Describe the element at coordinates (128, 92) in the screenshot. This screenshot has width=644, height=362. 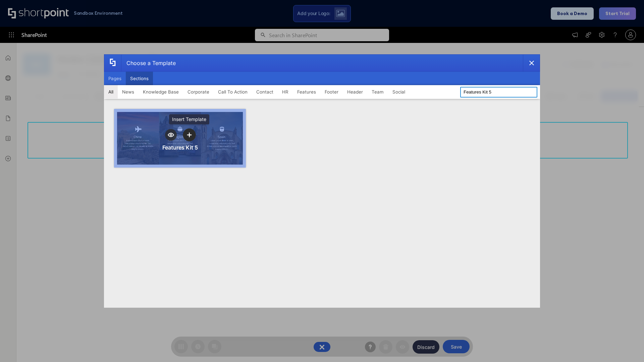
I see `button: News` at that location.